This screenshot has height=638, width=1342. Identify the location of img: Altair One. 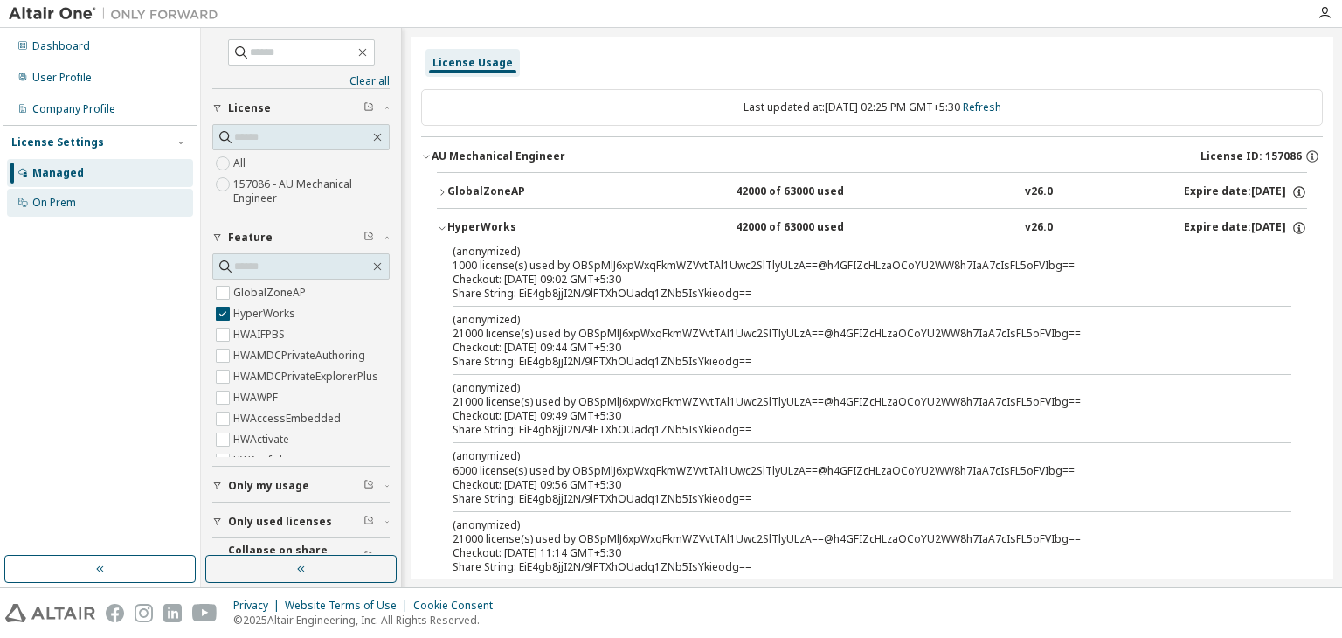
(118, 14).